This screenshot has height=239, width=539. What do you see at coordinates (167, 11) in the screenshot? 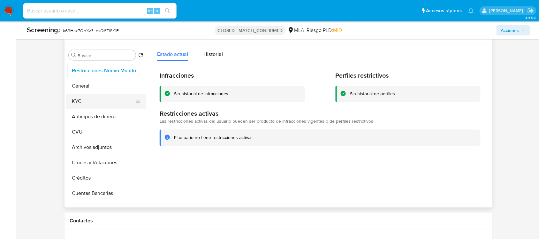
I see `button: search-icon` at bounding box center [167, 11].